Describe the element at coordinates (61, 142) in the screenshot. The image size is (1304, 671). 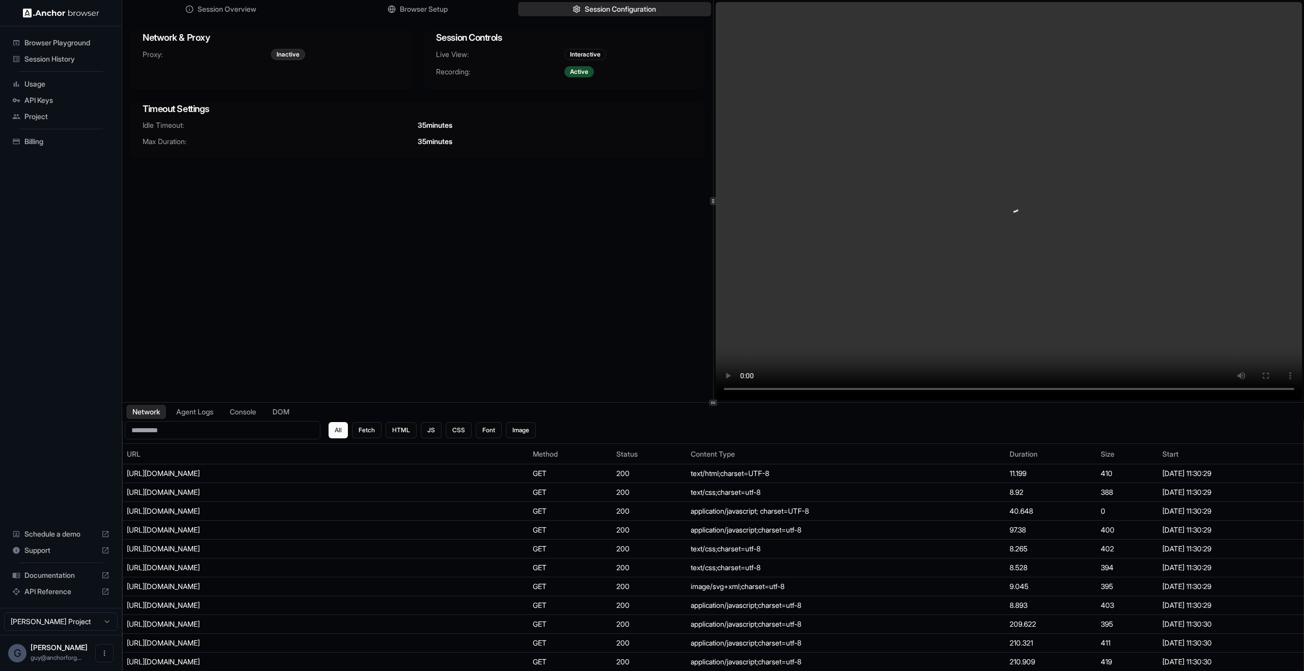
I see `div: Billing` at that location.